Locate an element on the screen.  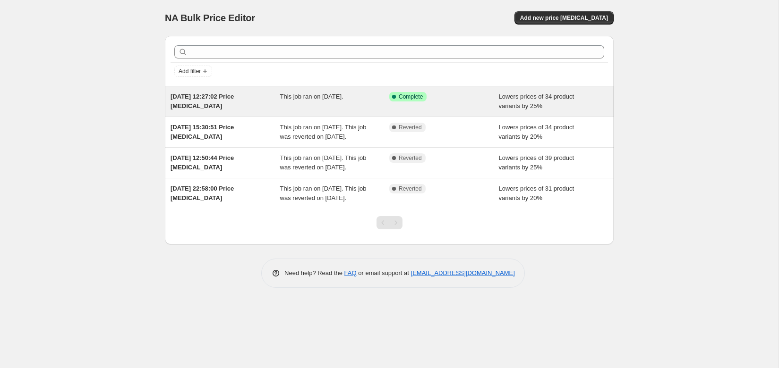
span: or email support at is located at coordinates (383, 273).